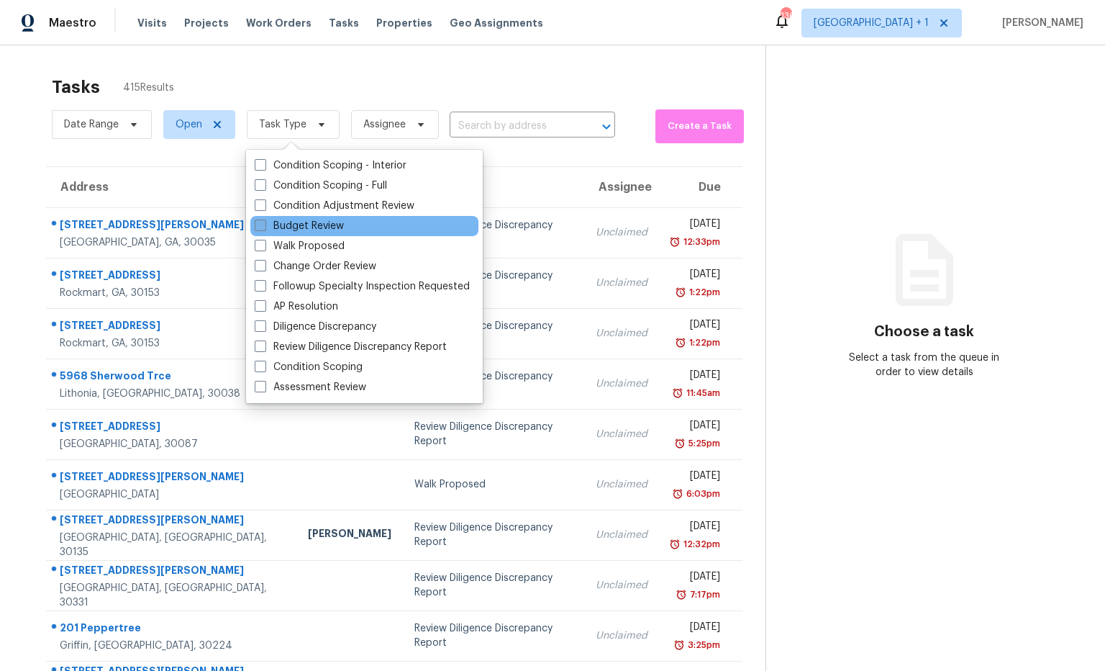  What do you see at coordinates (702, 645) in the screenshot?
I see `div: 3:25pm` at bounding box center [702, 645].